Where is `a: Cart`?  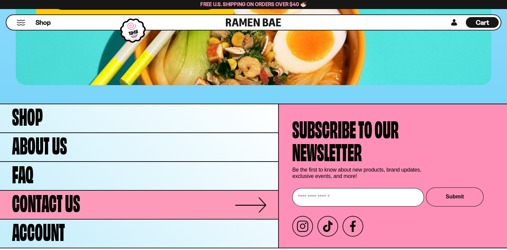 a: Cart is located at coordinates (482, 22).